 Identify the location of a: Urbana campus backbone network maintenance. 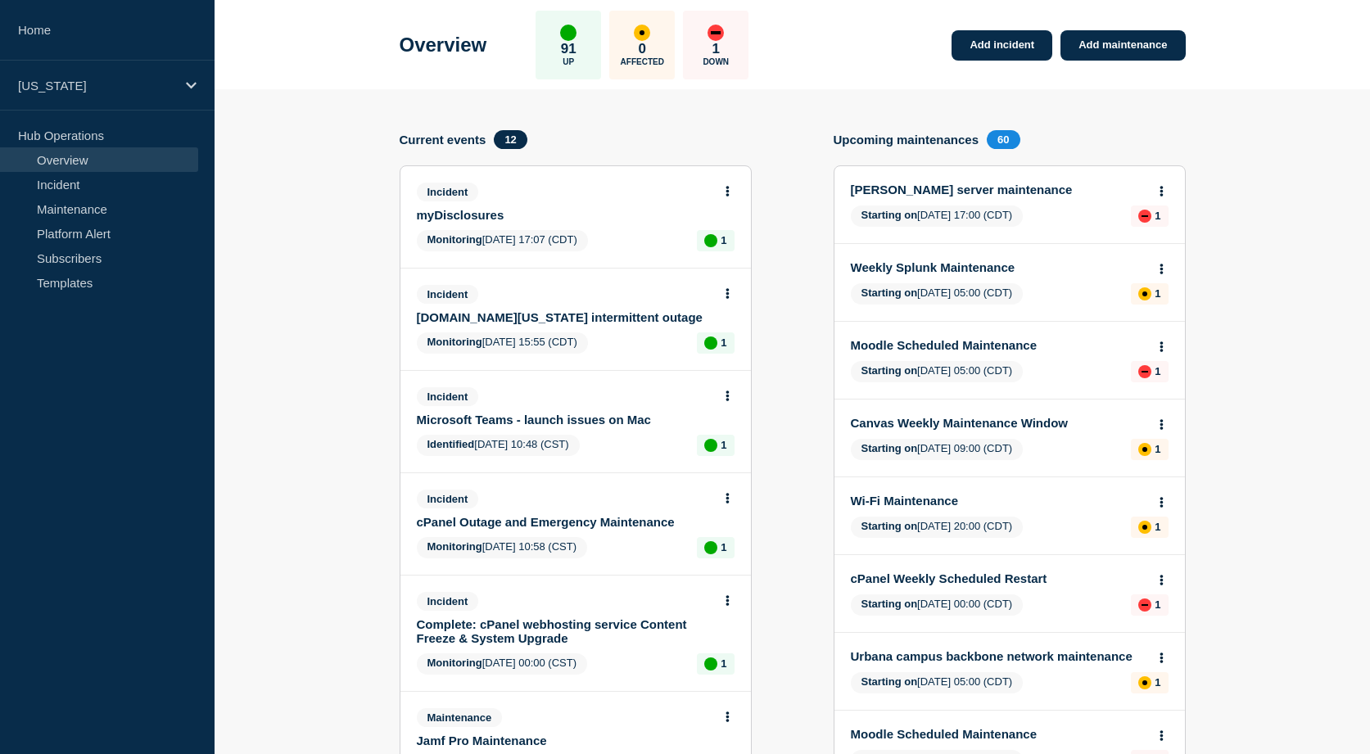
(998, 656).